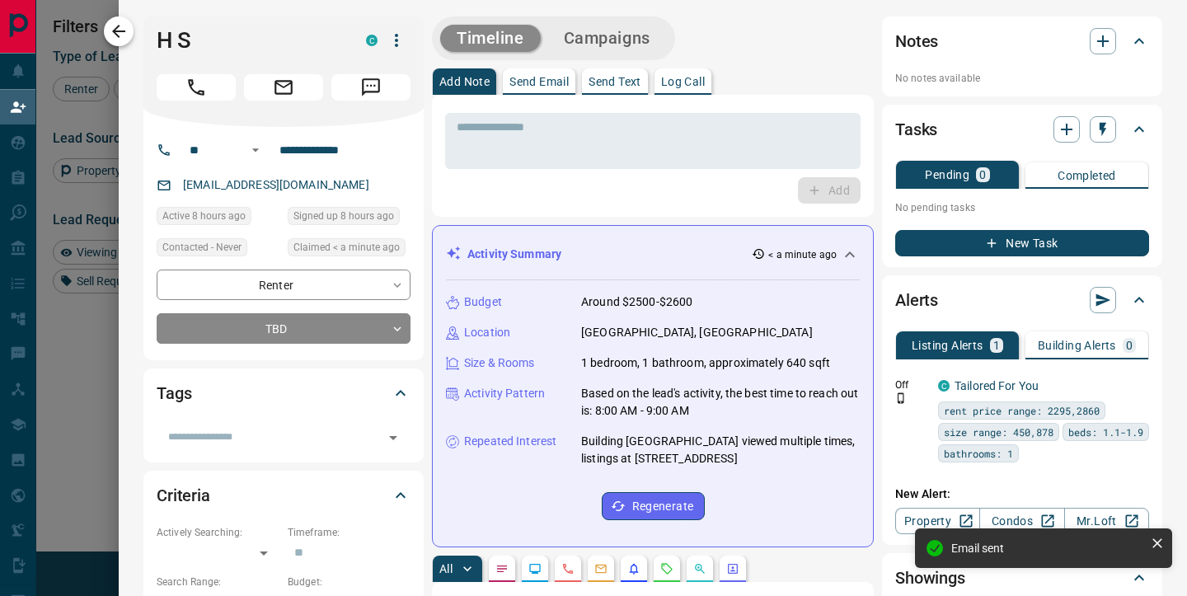  Describe the element at coordinates (1022, 78) in the screenshot. I see `p: No notes available` at that location.